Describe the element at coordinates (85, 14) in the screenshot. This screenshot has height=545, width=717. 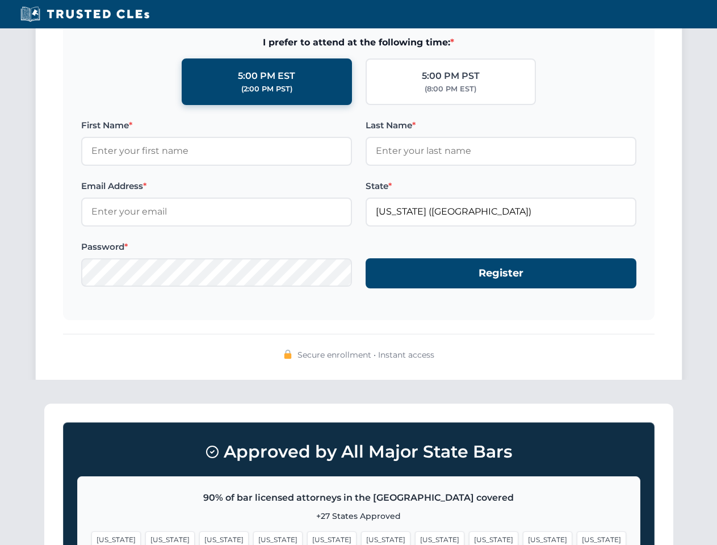
I see `img: Trusted CLEs` at that location.